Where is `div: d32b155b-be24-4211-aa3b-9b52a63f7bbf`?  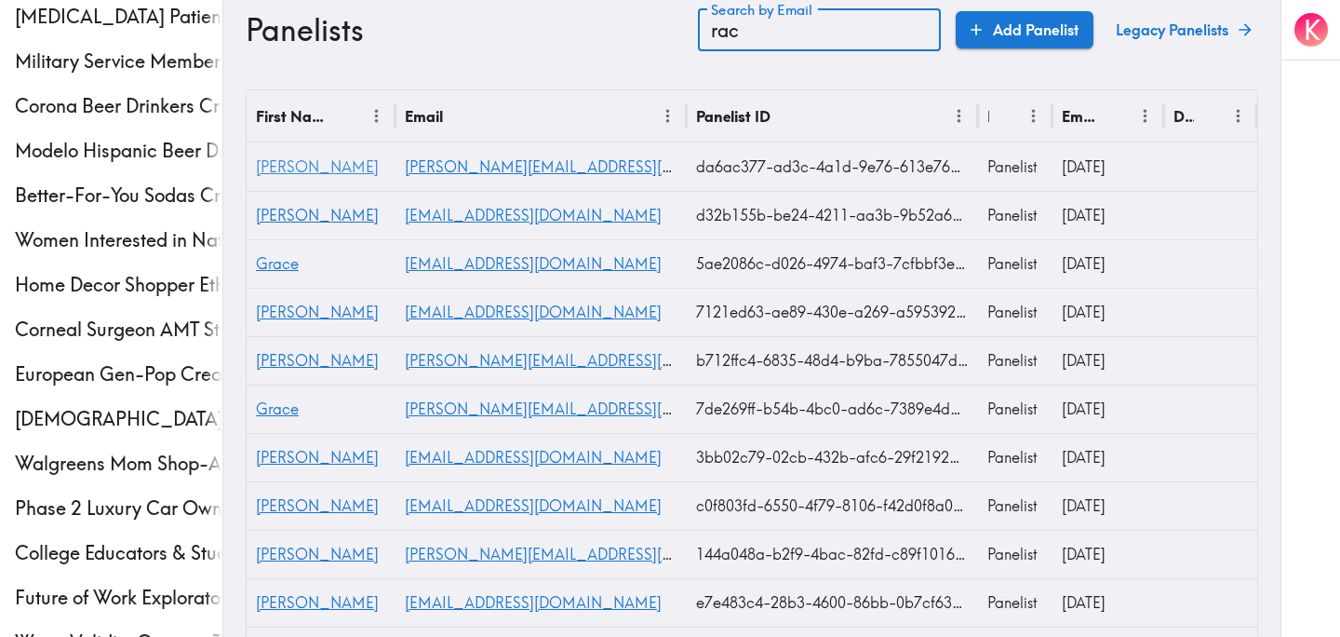
div: d32b155b-be24-4211-aa3b-9b52a63f7bbf is located at coordinates (832, 215).